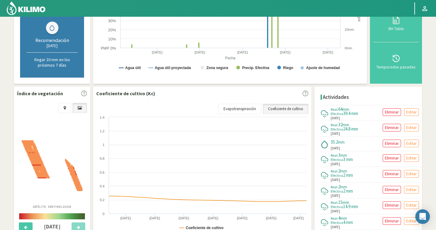 The height and width of the screenshot is (230, 436). What do you see at coordinates (340, 109) in the screenshot?
I see `span: 64` at bounding box center [340, 109].